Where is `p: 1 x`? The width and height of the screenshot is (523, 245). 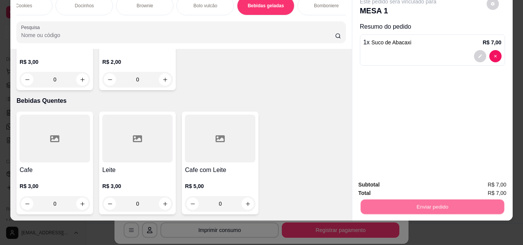
p: 1 x is located at coordinates (387, 42).